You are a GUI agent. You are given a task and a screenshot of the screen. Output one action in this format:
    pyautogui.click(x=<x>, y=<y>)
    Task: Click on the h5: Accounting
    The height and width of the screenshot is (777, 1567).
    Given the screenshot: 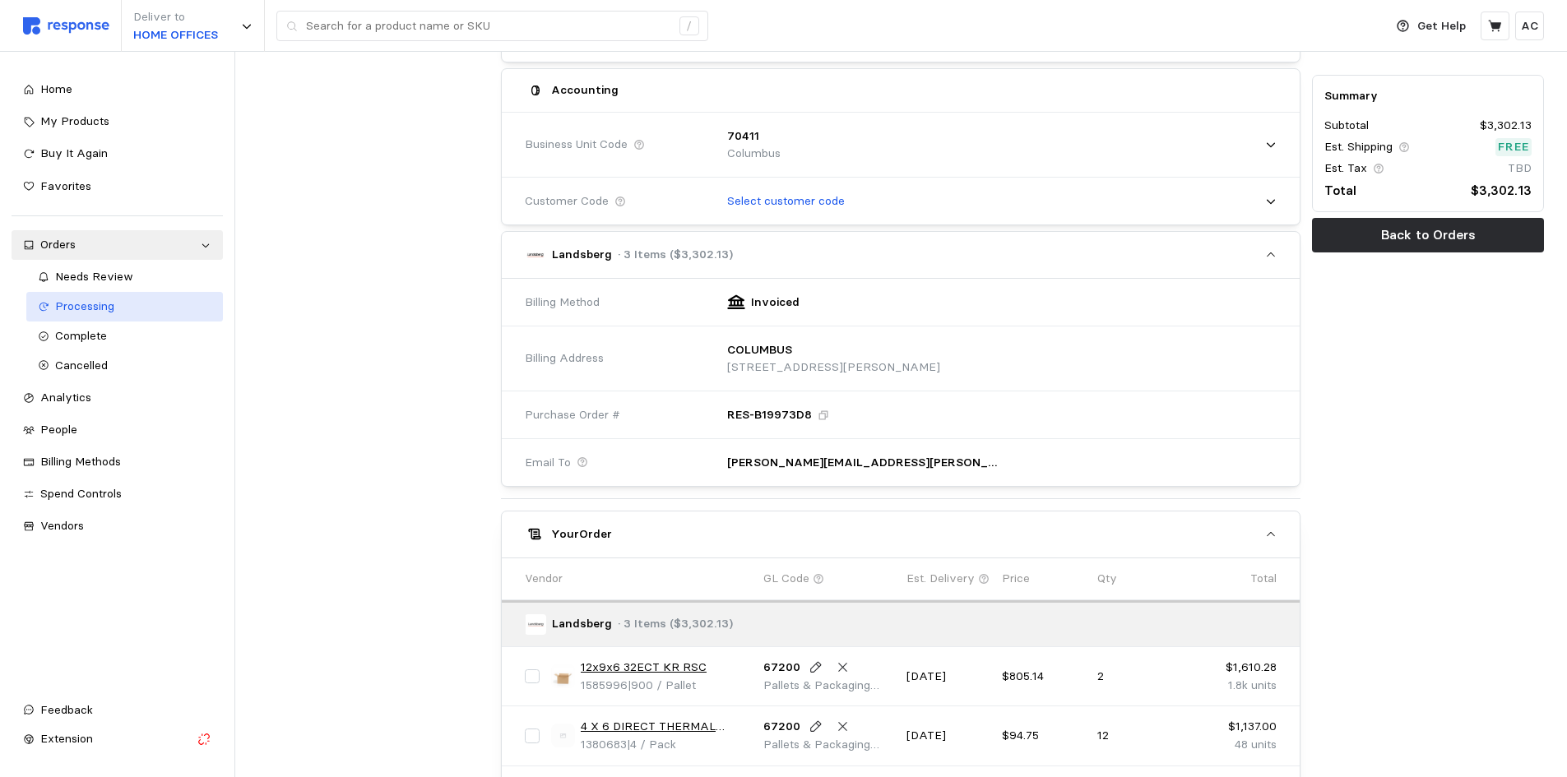 What is the action you would take?
    pyautogui.click(x=585, y=90)
    